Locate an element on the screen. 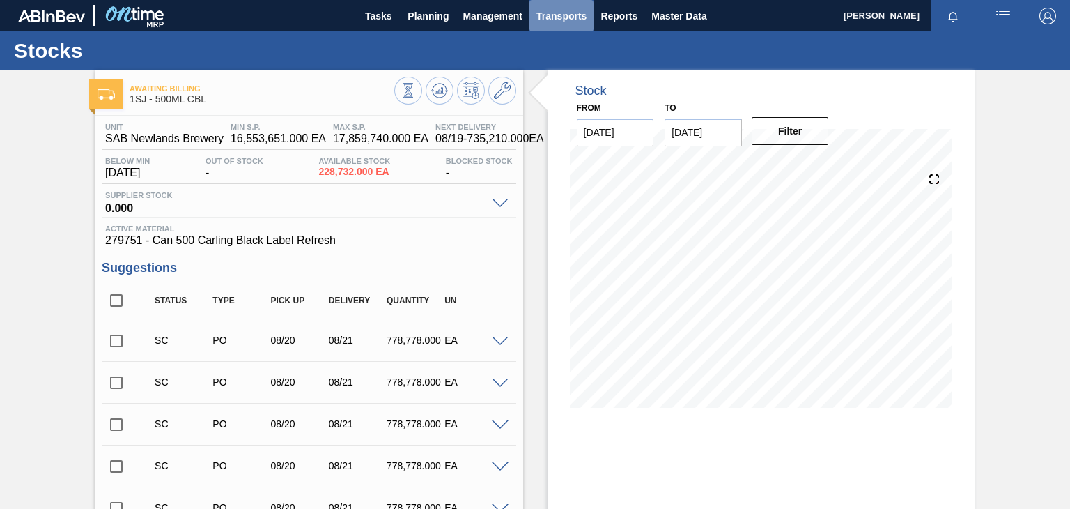  span: Blocked Stock is located at coordinates (479, 161).